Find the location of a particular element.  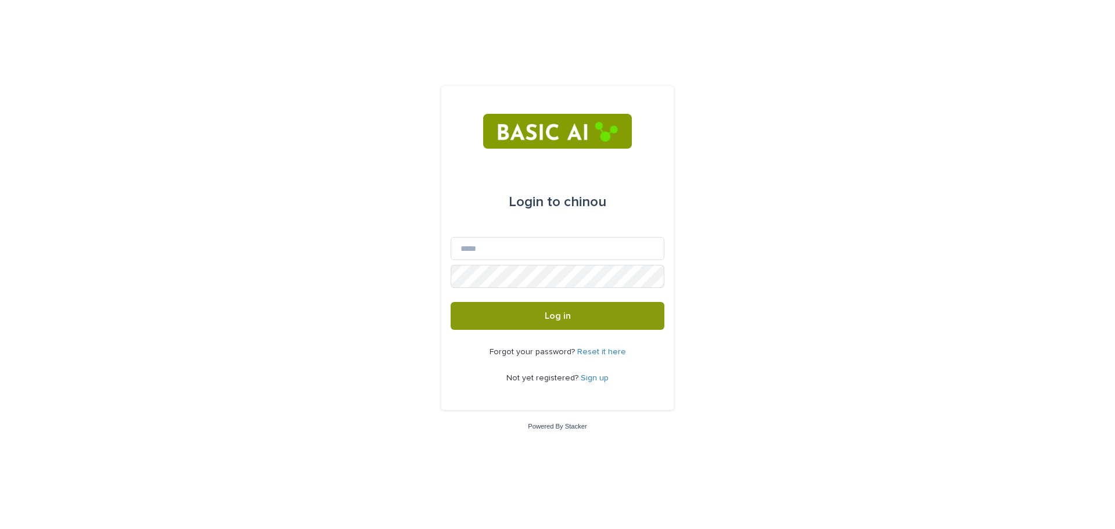

span: Log in is located at coordinates (557, 316).